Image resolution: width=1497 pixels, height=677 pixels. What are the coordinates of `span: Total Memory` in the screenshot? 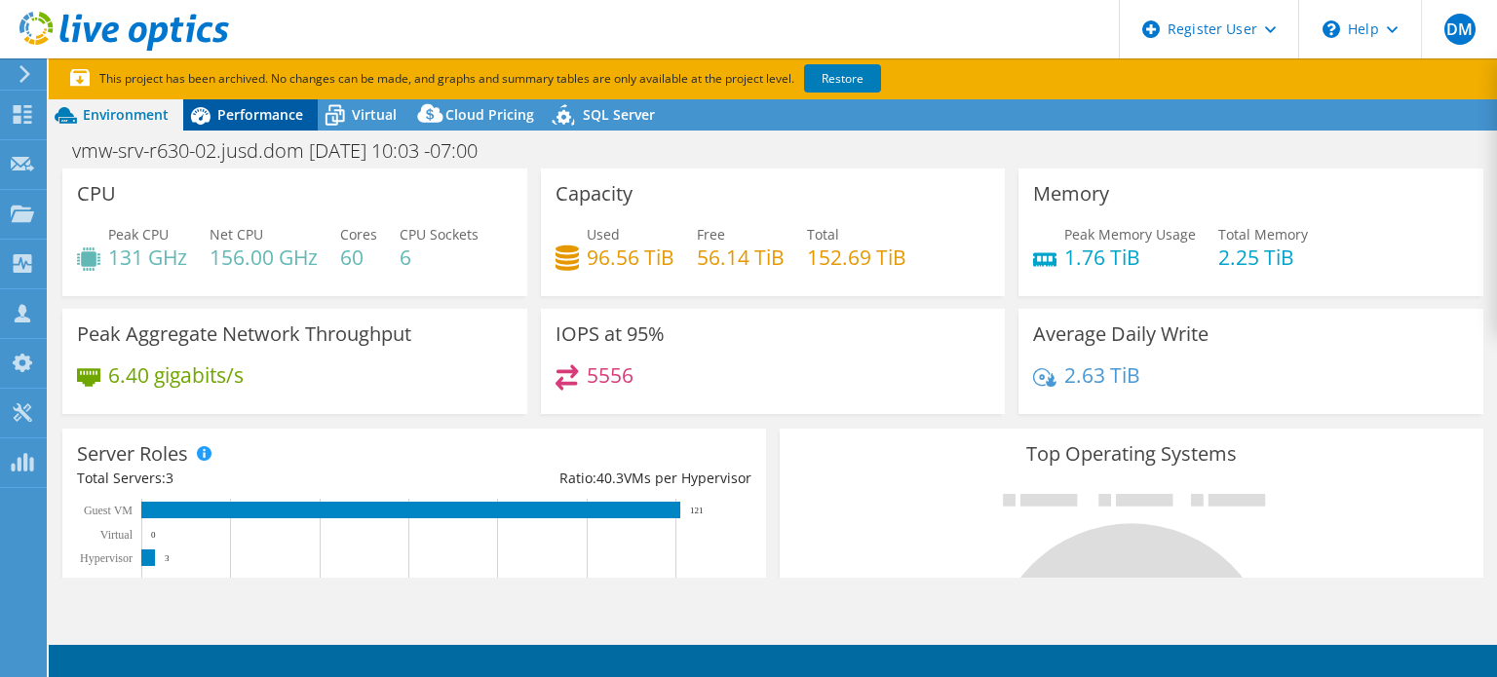 It's located at (1263, 234).